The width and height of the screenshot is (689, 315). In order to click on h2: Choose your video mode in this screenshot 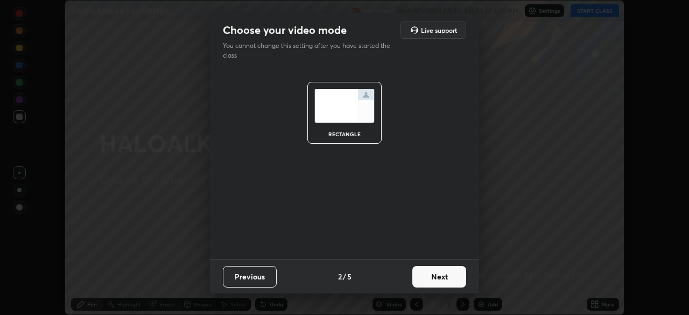, I will do `click(285, 30)`.